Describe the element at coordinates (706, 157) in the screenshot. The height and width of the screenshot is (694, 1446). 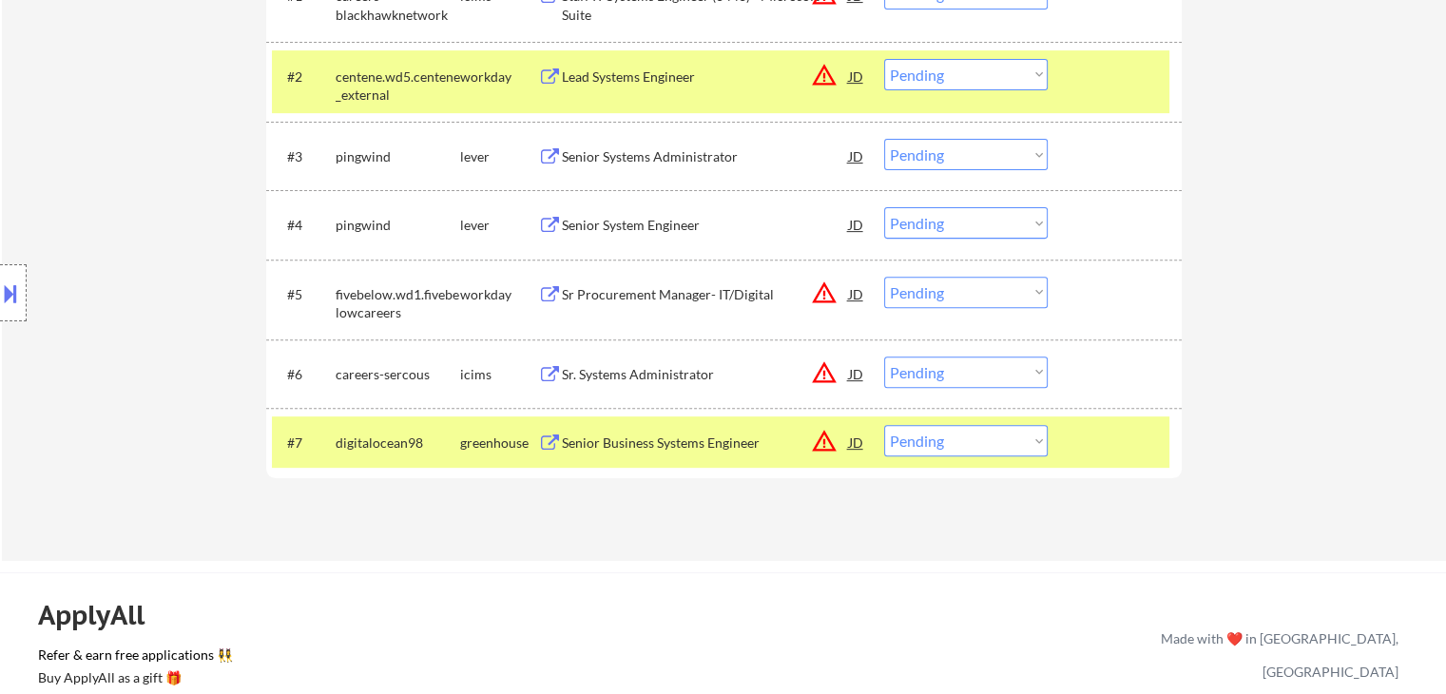
I see `div: Senior Systems Administrator` at that location.